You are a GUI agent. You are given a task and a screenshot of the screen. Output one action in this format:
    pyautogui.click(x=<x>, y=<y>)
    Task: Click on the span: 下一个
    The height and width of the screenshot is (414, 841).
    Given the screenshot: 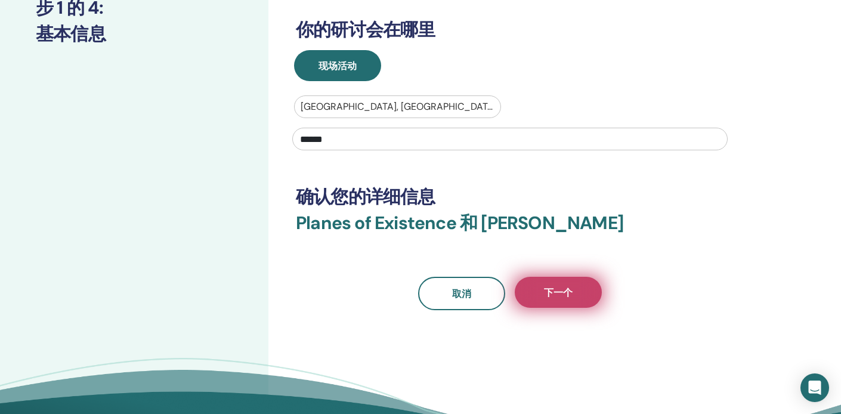 What is the action you would take?
    pyautogui.click(x=558, y=292)
    